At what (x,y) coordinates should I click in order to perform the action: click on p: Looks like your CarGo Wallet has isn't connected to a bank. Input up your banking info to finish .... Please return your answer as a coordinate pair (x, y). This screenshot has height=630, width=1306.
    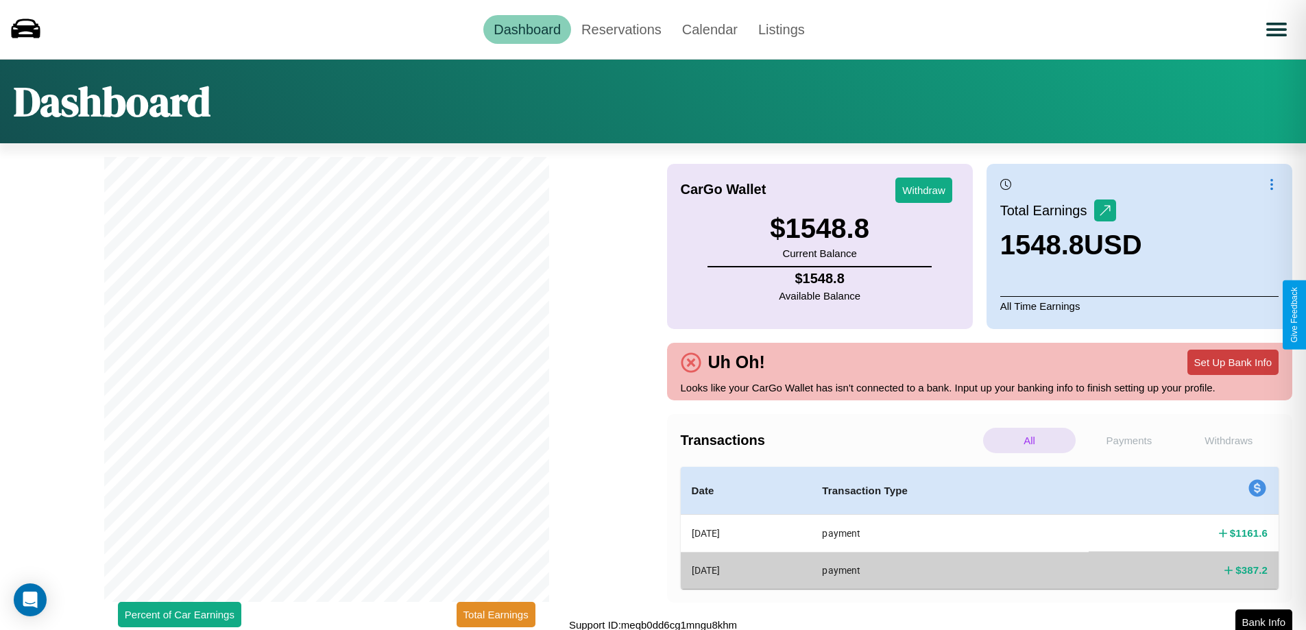
    Looking at the image, I should click on (980, 387).